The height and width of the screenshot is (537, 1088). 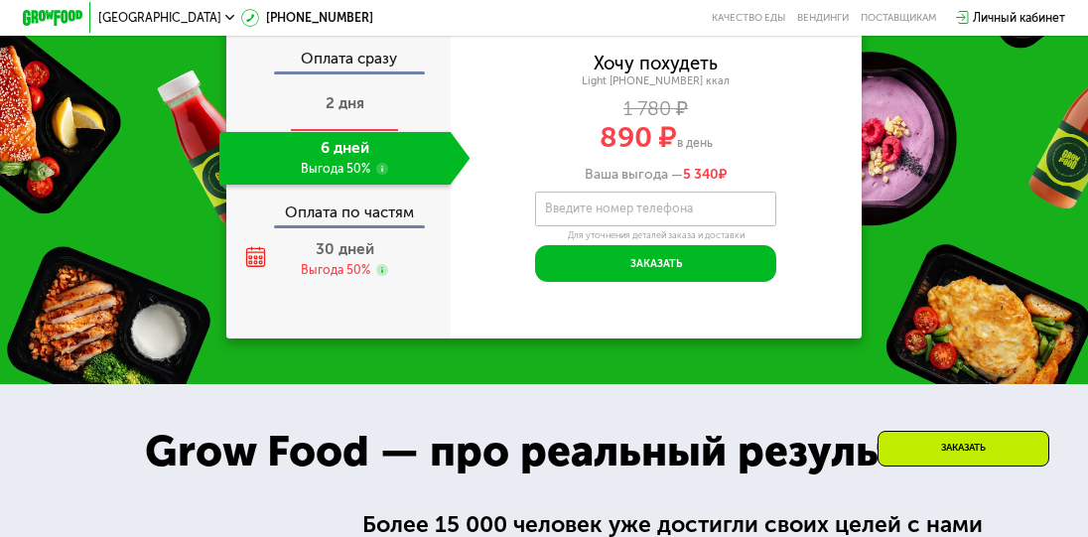 I want to click on div: Выгода 50%, so click(x=335, y=270).